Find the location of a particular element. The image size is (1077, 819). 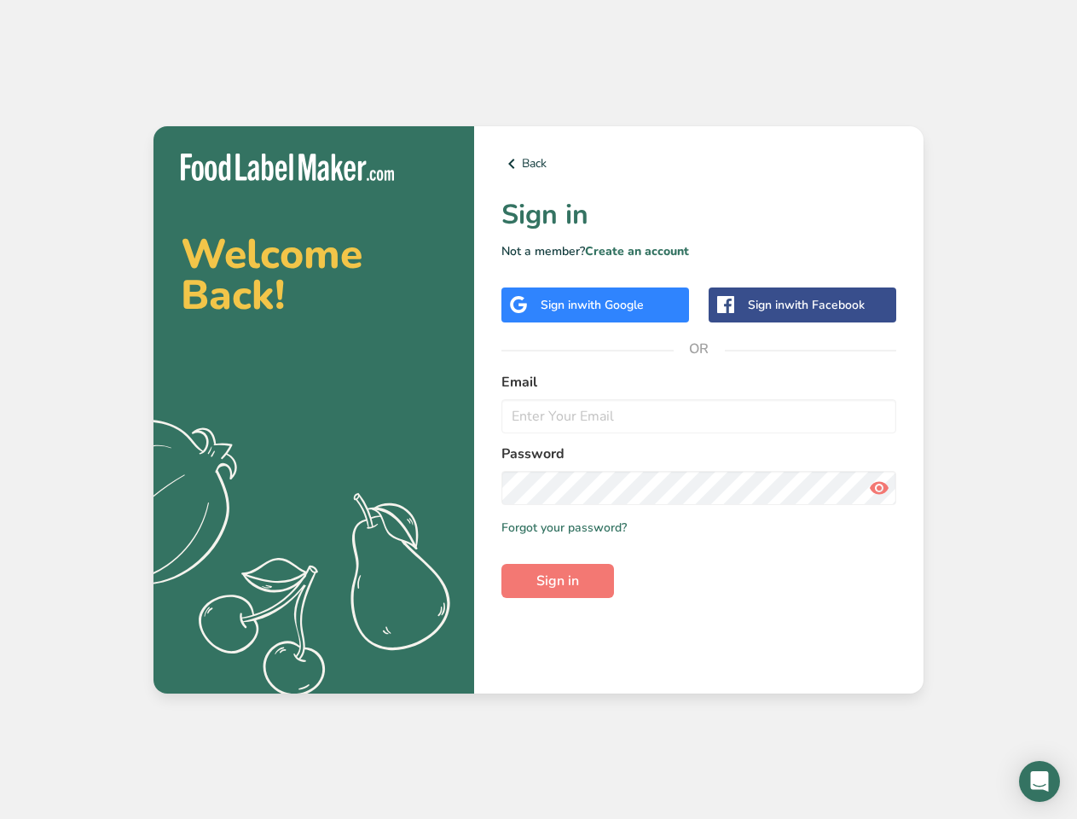

div: Open Intercom Messenger is located at coordinates (1039, 781).